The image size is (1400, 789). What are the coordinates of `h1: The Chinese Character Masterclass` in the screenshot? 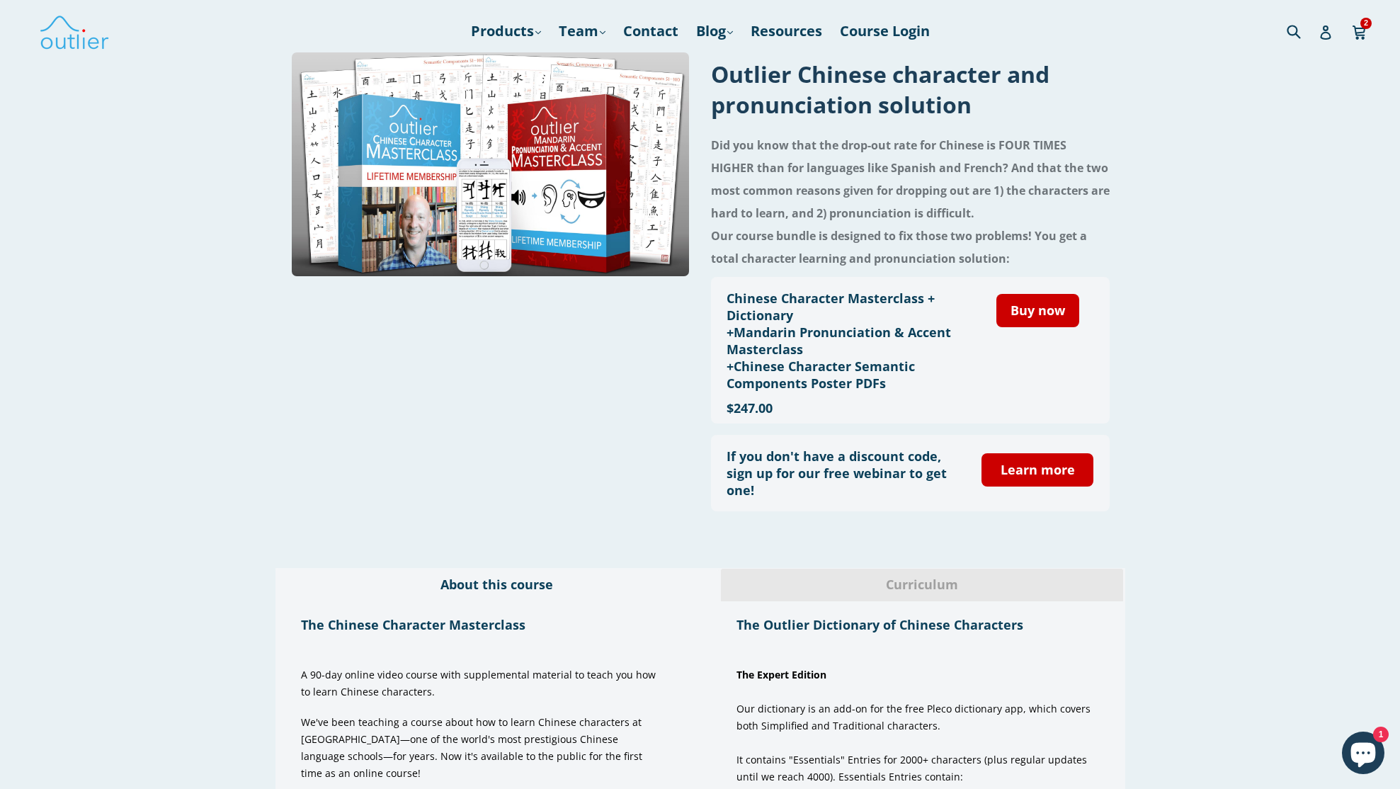 It's located at (482, 624).